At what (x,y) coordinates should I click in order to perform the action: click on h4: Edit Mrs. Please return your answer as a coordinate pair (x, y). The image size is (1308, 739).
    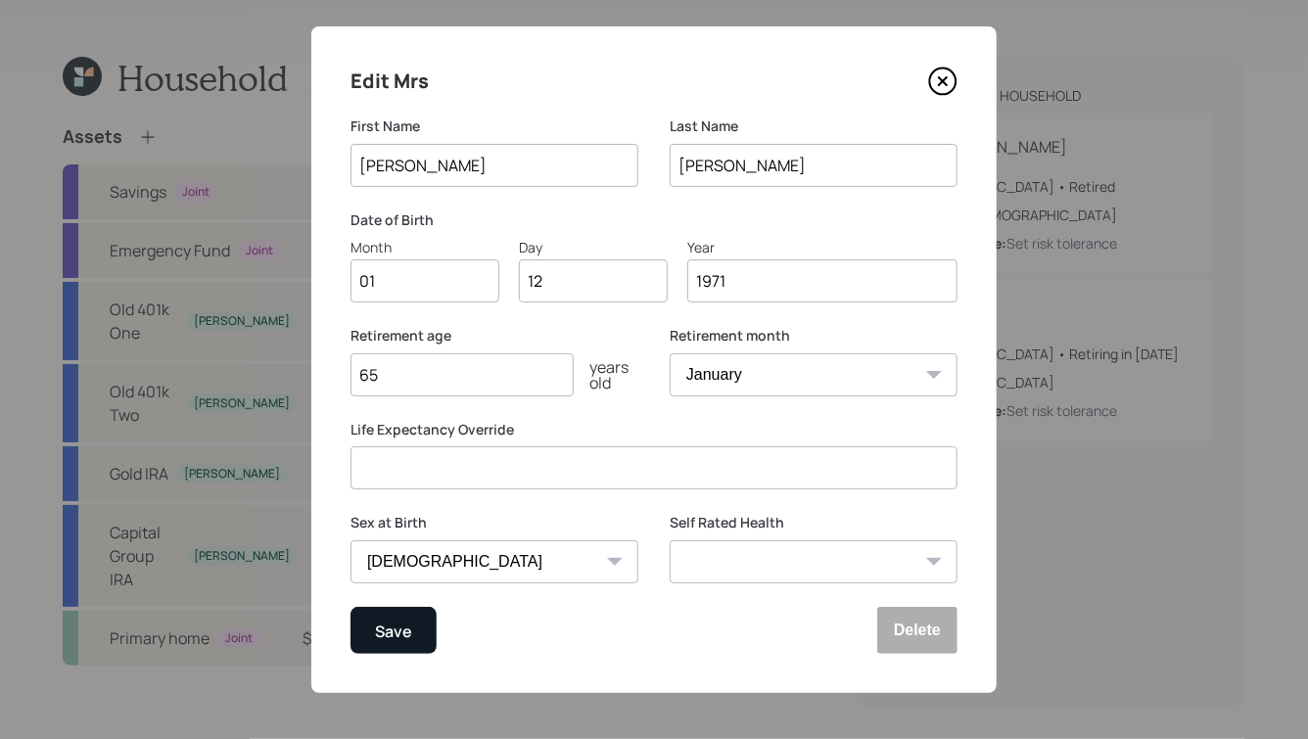
    Looking at the image, I should click on (390, 81).